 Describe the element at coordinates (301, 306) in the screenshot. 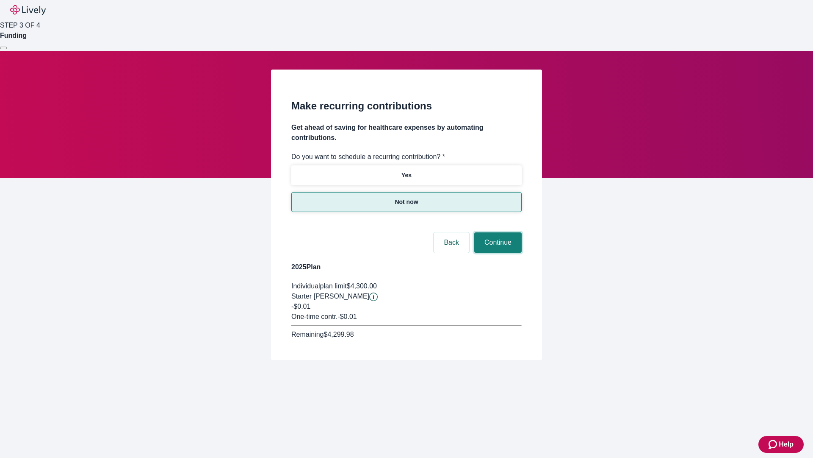

I see `span: -$0.01` at that location.